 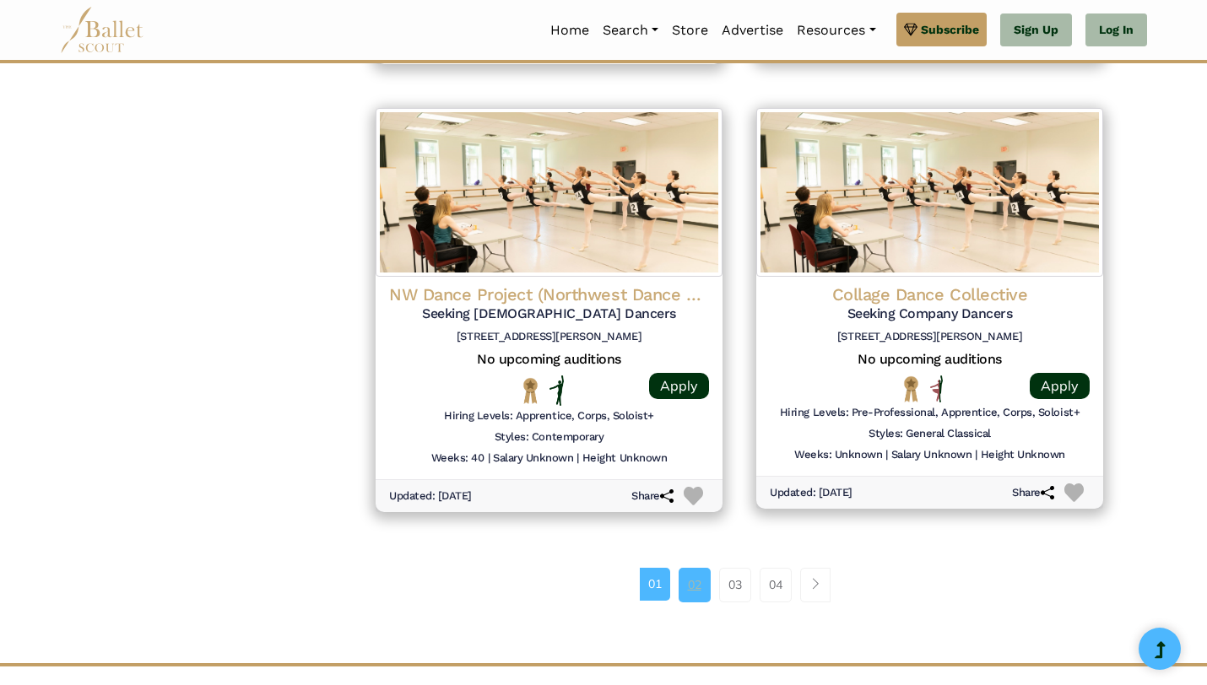 What do you see at coordinates (630, 30) in the screenshot?
I see `a: Search` at bounding box center [630, 30].